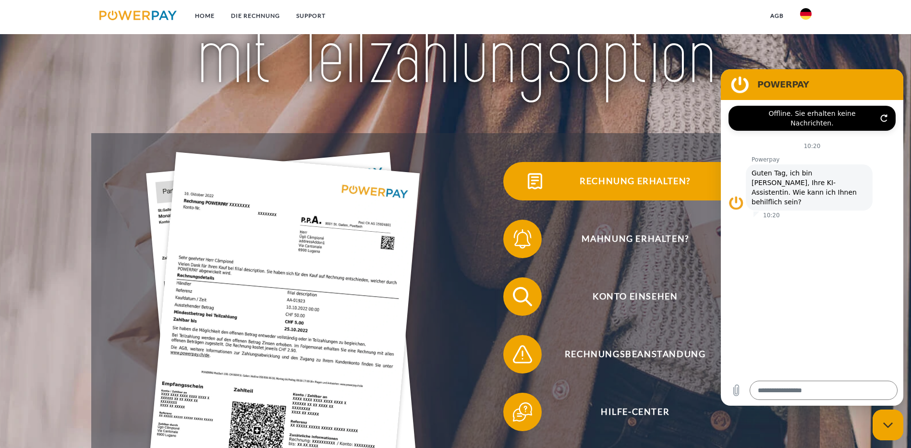 The height and width of the screenshot is (448, 911). What do you see at coordinates (628, 239) in the screenshot?
I see `button: Mahnung erhalten?` at bounding box center [628, 239].